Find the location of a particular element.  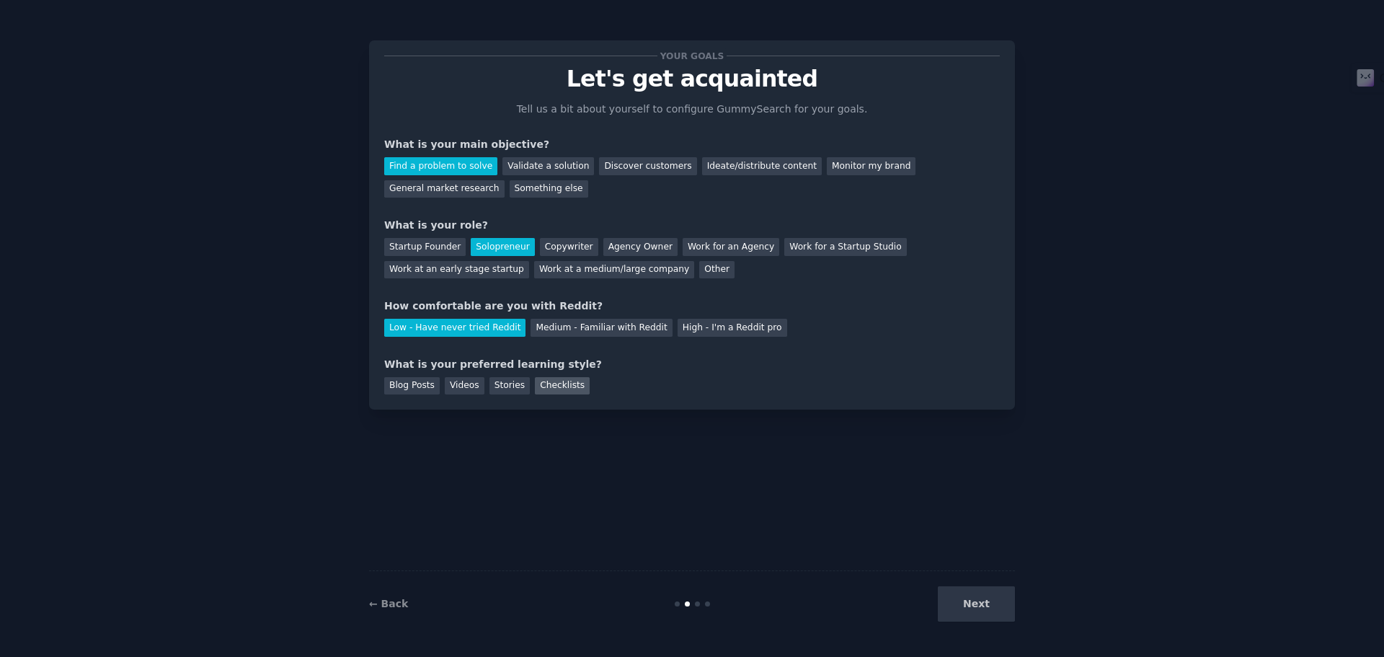

div: Medium - Familiar with Reddit is located at coordinates (601, 327).